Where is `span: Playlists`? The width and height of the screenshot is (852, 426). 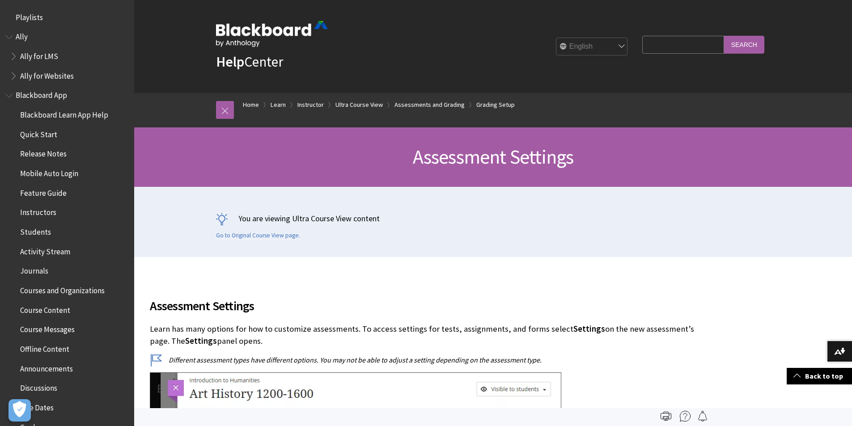
span: Playlists is located at coordinates (29, 16).